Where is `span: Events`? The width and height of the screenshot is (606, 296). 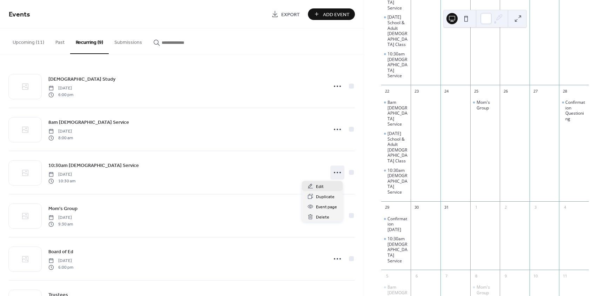 span: Events is located at coordinates (19, 14).